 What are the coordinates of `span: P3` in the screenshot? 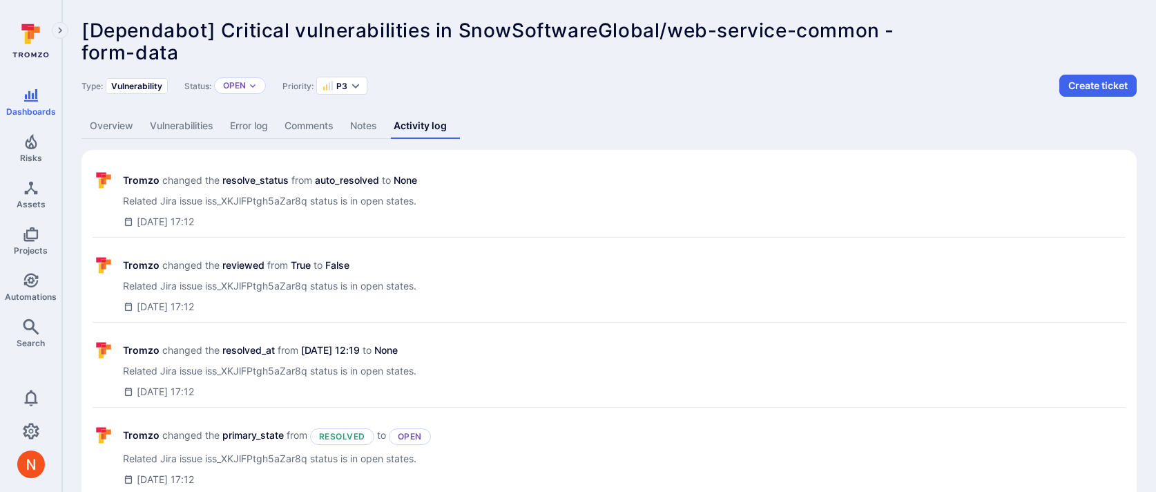 It's located at (342, 86).